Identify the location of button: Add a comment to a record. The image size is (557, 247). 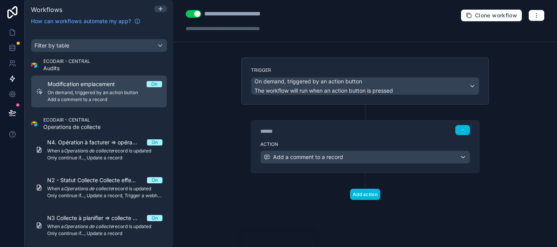
(365, 157).